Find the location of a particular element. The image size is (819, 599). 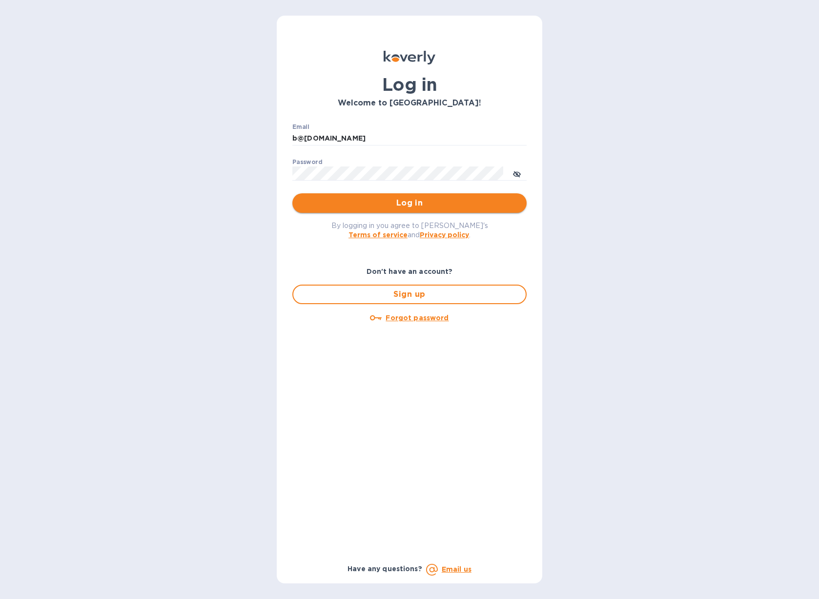

b: Have any questions? is located at coordinates (385, 569).